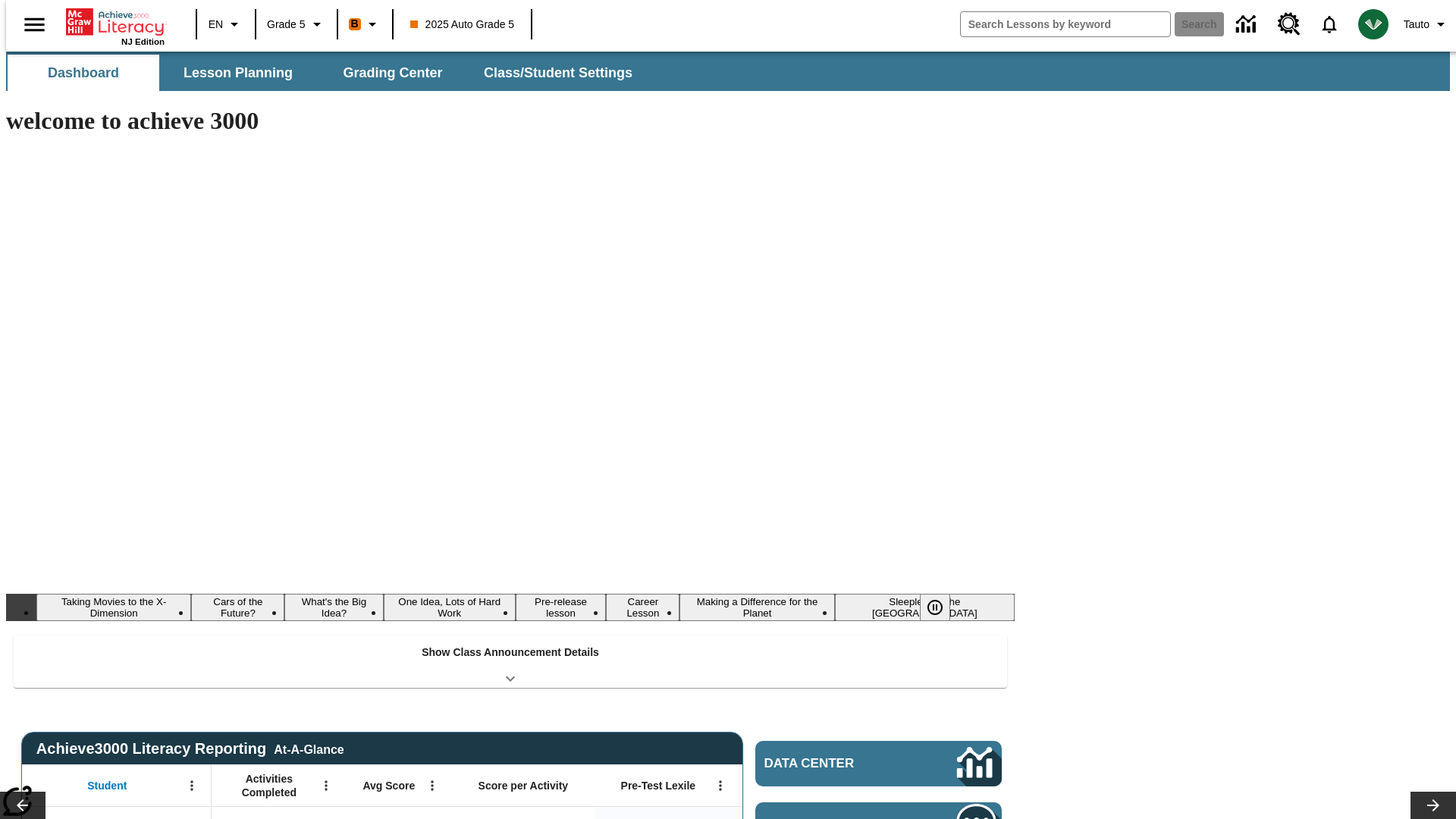 The width and height of the screenshot is (1456, 819). Describe the element at coordinates (757, 607) in the screenshot. I see `button: Slide 7 Making a Difference for the Planet` at that location.